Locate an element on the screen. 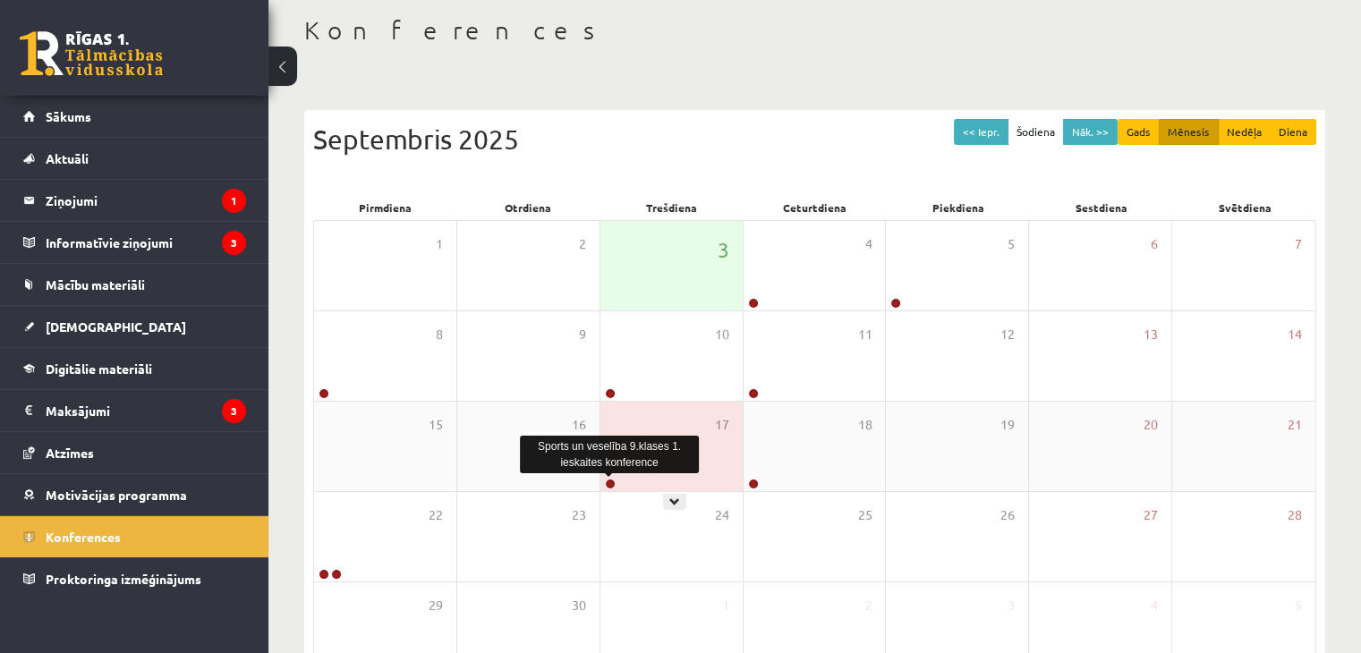 This screenshot has width=1361, height=653. button: Diena is located at coordinates (1293, 132).